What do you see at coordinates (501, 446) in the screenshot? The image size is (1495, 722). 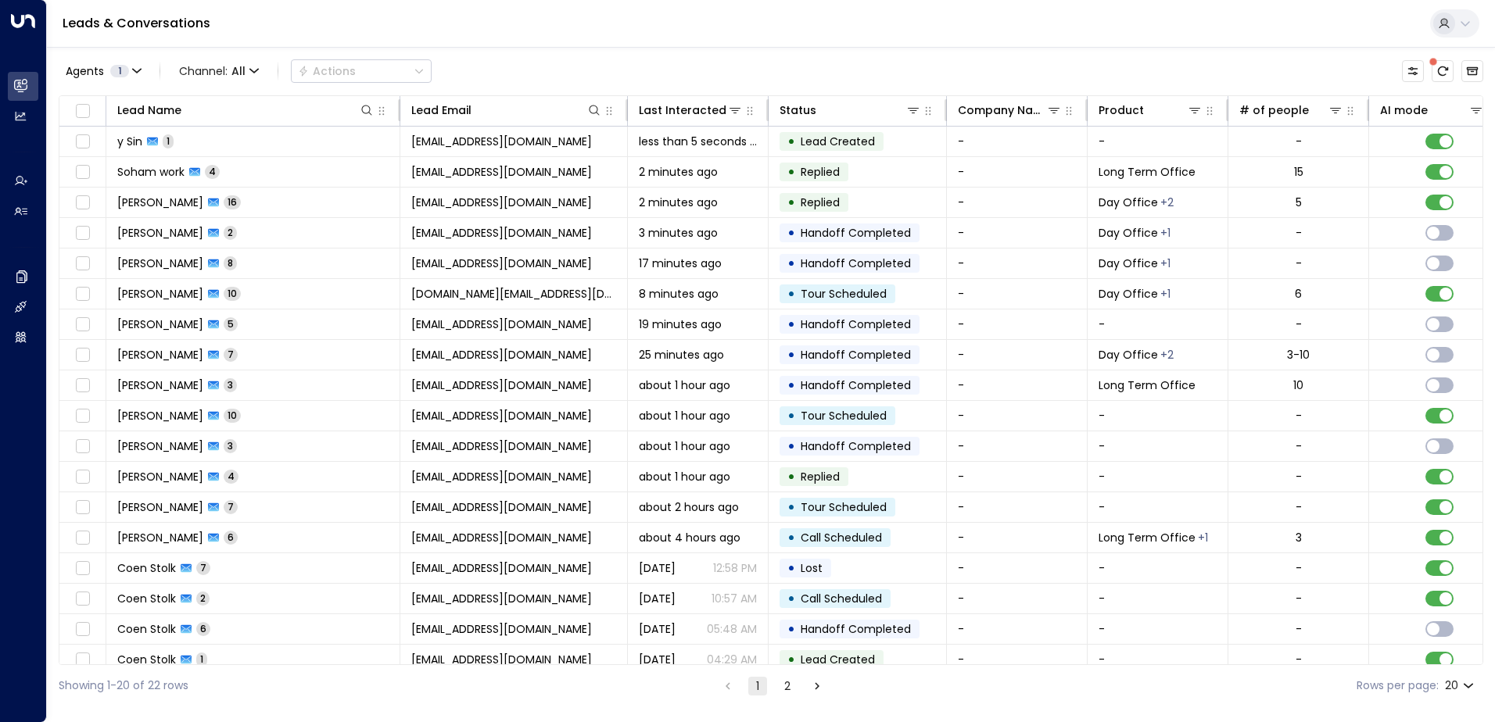 I see `span: tiffany66135@gmail.com` at bounding box center [501, 446].